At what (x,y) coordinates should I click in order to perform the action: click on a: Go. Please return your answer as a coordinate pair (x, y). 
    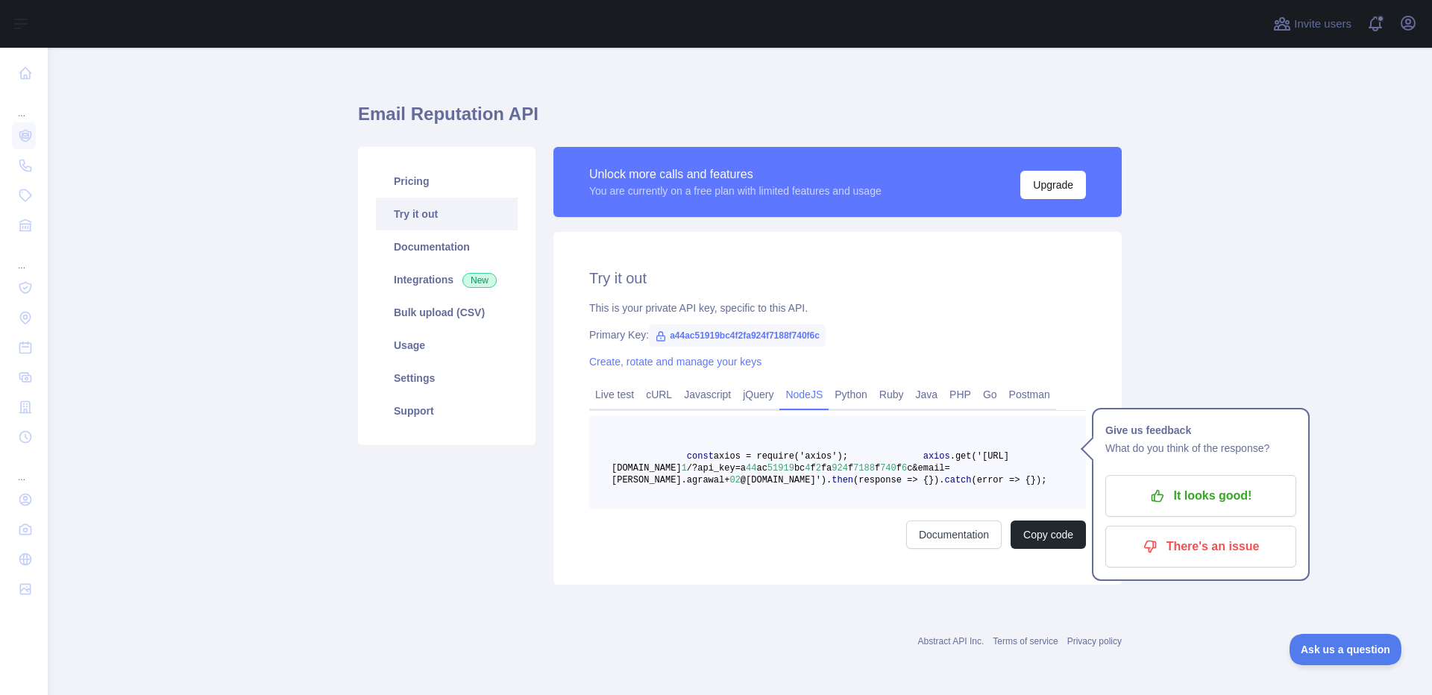
    Looking at the image, I should click on (990, 395).